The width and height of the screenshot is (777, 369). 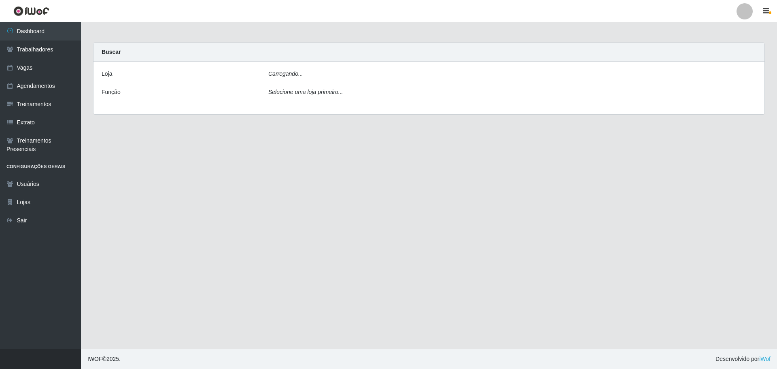 I want to click on i: Carregando..., so click(x=286, y=74).